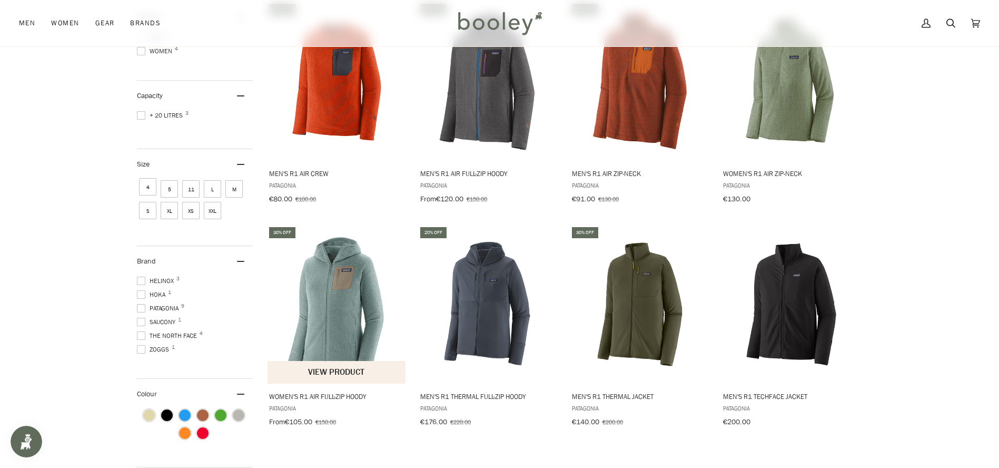  Describe the element at coordinates (169, 335) in the screenshot. I see `span: The North Face` at that location.